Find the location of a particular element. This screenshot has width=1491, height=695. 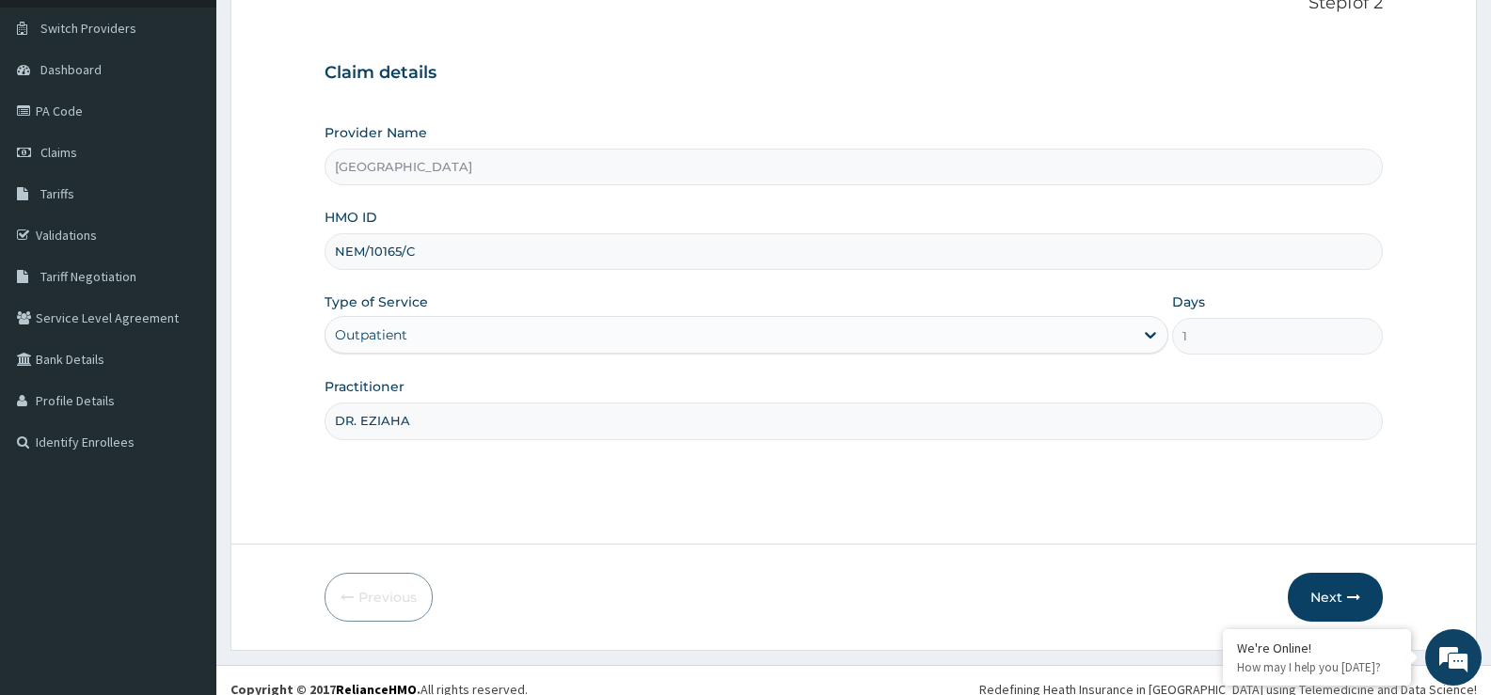

span: Dashboard is located at coordinates (71, 70).